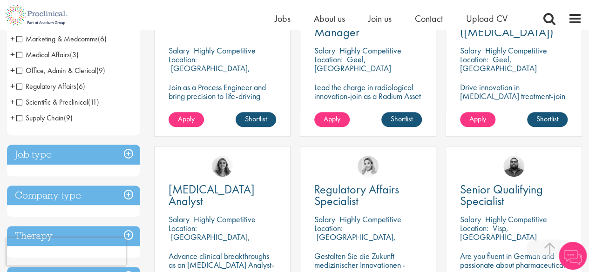 The image size is (589, 272). I want to click on div: Company type, so click(74, 196).